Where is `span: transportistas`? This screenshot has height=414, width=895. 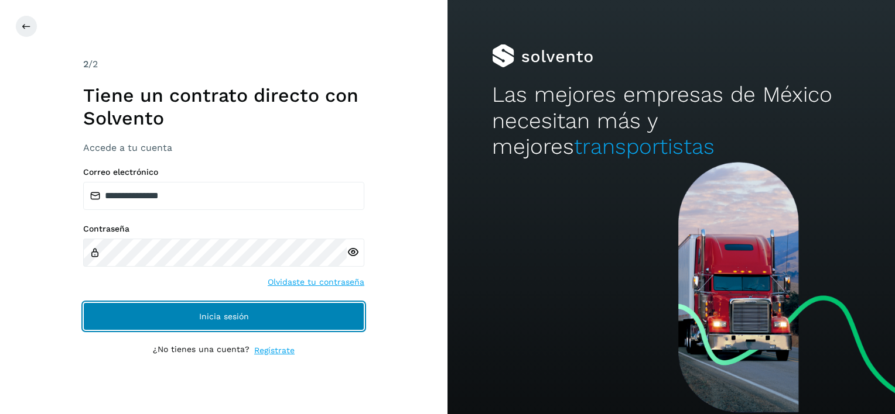
span: transportistas is located at coordinates (644, 146).